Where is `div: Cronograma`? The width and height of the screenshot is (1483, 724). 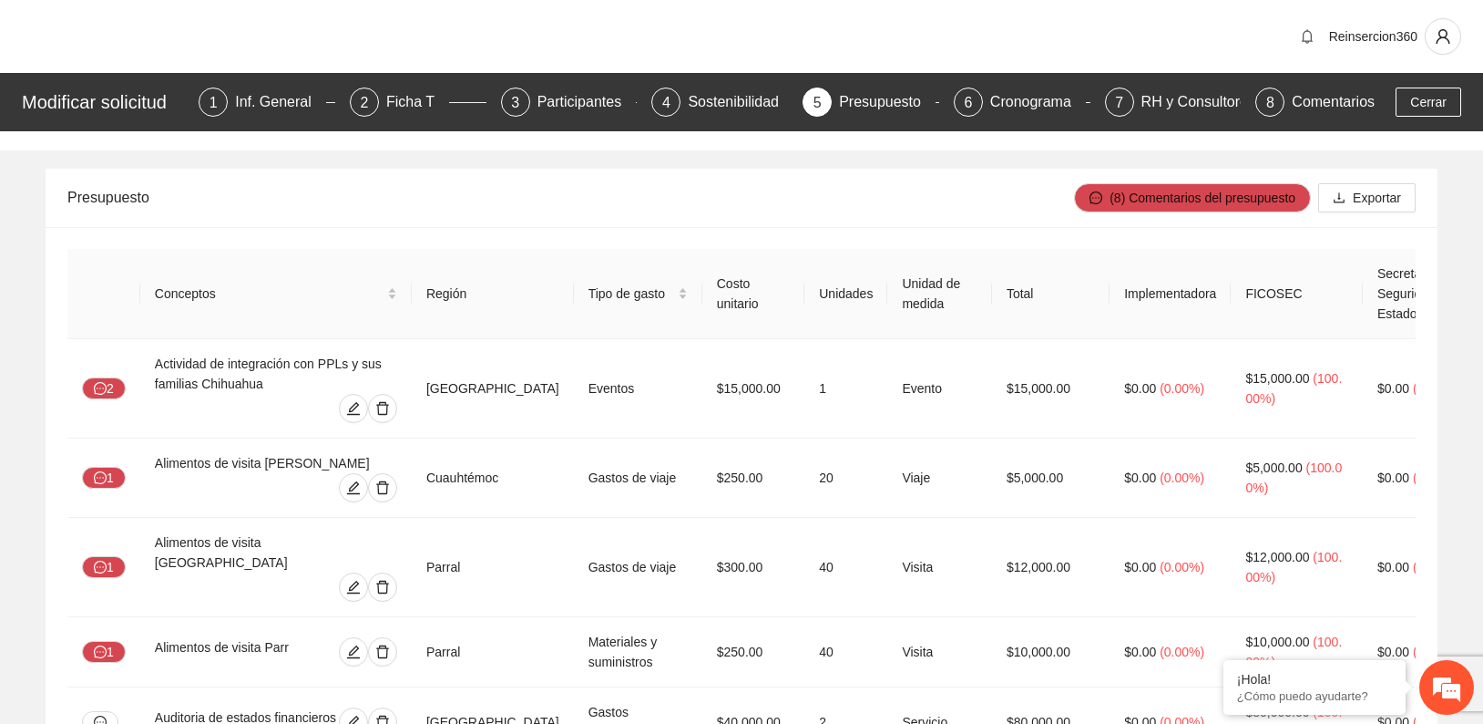 div: Cronograma is located at coordinates (1038, 102).